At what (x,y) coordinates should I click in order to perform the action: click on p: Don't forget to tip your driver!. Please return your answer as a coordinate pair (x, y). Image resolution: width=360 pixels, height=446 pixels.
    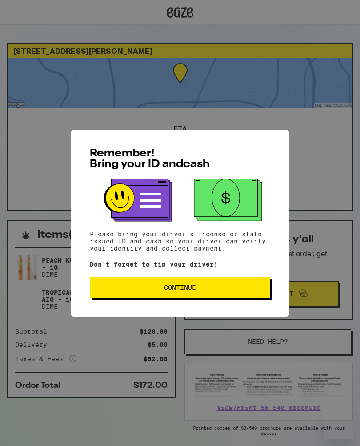
    Looking at the image, I should click on (180, 264).